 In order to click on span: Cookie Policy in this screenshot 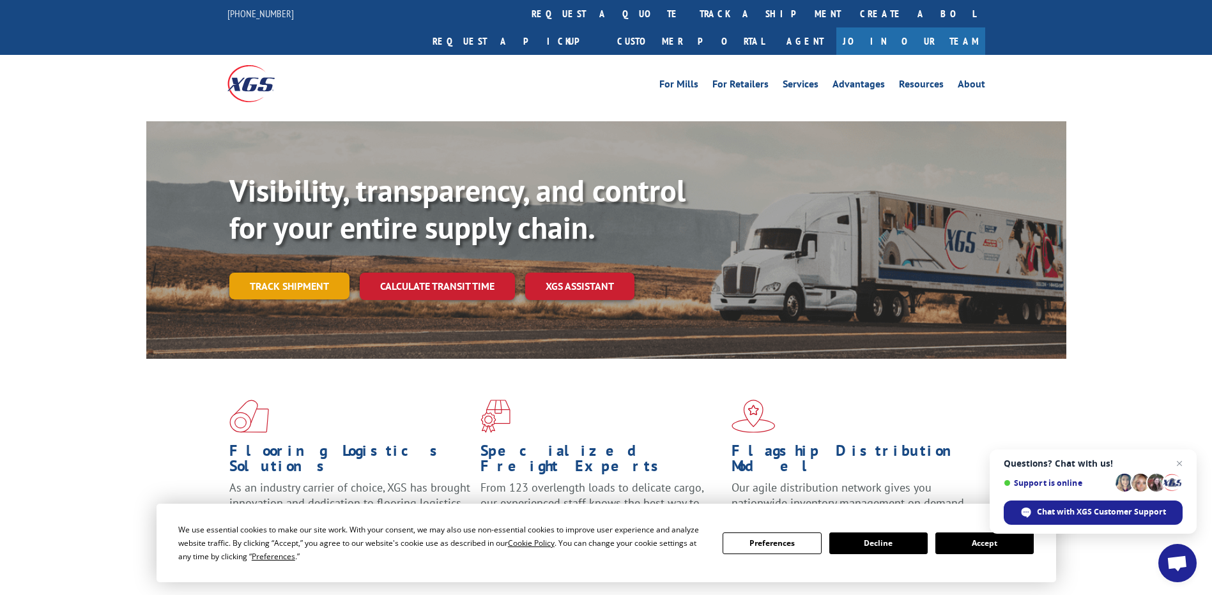, I will do `click(531, 543)`.